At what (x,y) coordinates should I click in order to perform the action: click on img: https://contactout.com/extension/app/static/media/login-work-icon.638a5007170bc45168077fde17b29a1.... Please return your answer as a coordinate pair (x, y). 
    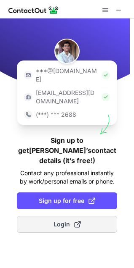
    Looking at the image, I should click on (28, 97).